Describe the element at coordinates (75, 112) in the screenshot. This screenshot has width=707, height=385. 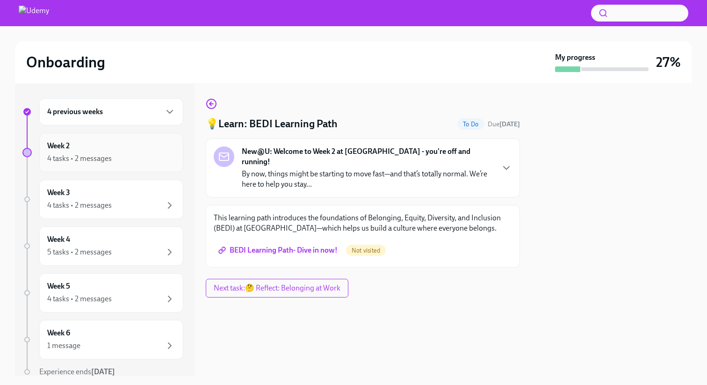
I see `h6: 4 previous weeks` at that location.